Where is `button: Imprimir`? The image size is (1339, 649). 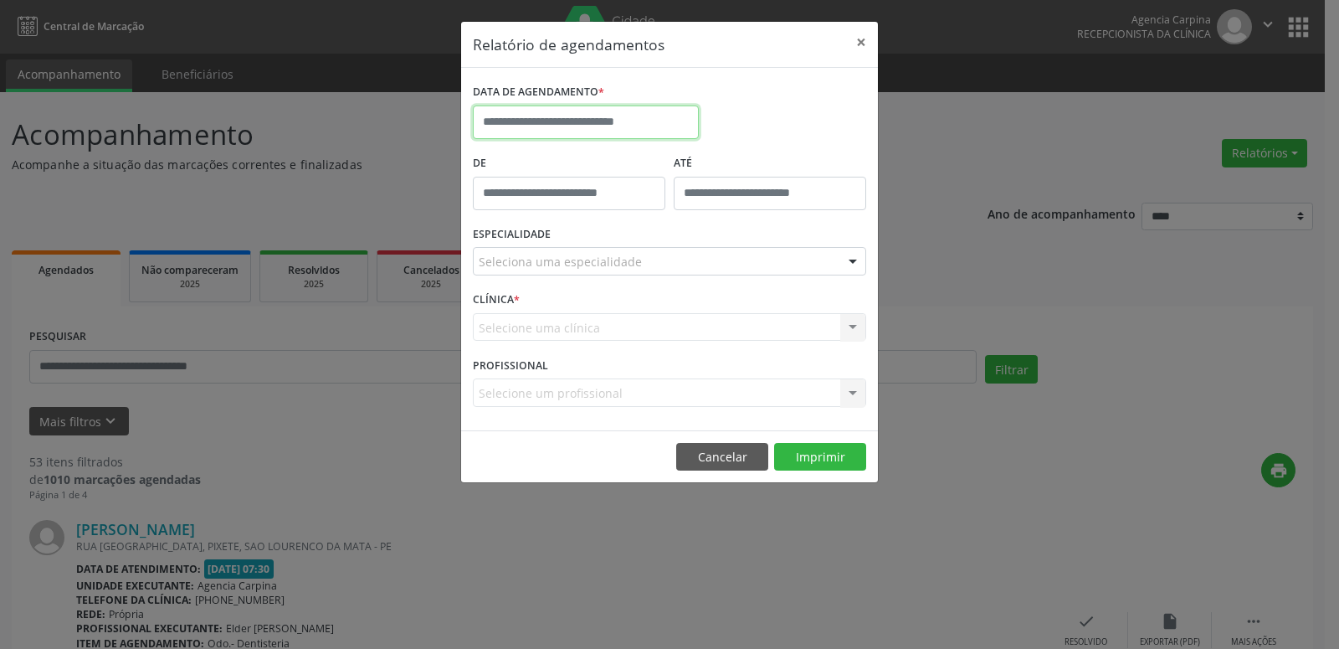 button: Imprimir is located at coordinates (820, 457).